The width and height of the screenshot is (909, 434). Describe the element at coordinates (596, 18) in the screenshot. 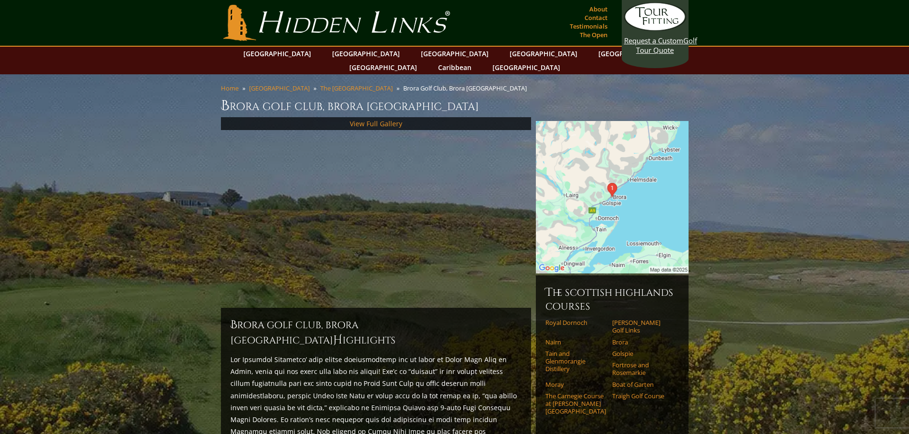

I see `a: Contact` at that location.